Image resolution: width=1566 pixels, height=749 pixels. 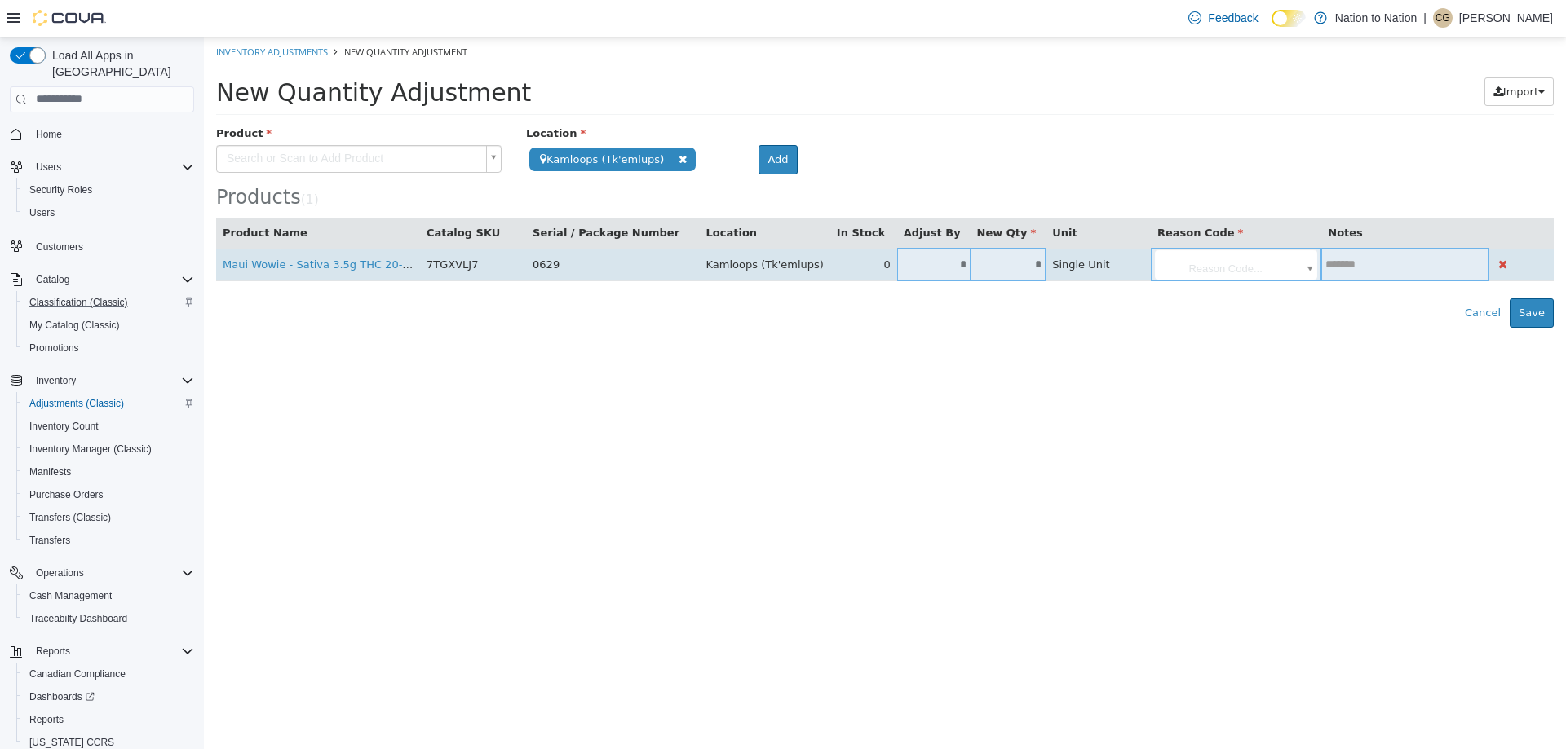 What do you see at coordinates (78, 303) in the screenshot?
I see `a: Classification (Classic)` at bounding box center [78, 303].